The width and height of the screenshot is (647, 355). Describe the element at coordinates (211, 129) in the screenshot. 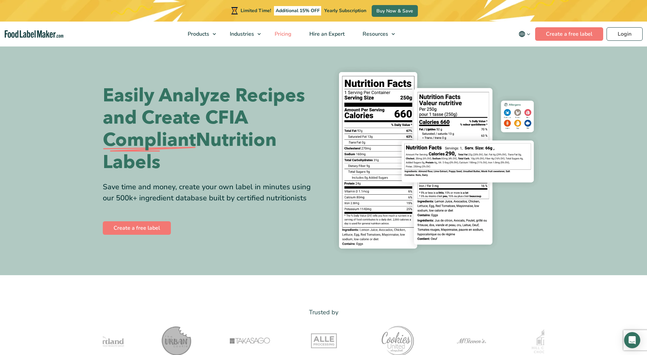

I see `h1: Easily Analyze Recipes and Create CFIA Nutrition Labels` at that location.